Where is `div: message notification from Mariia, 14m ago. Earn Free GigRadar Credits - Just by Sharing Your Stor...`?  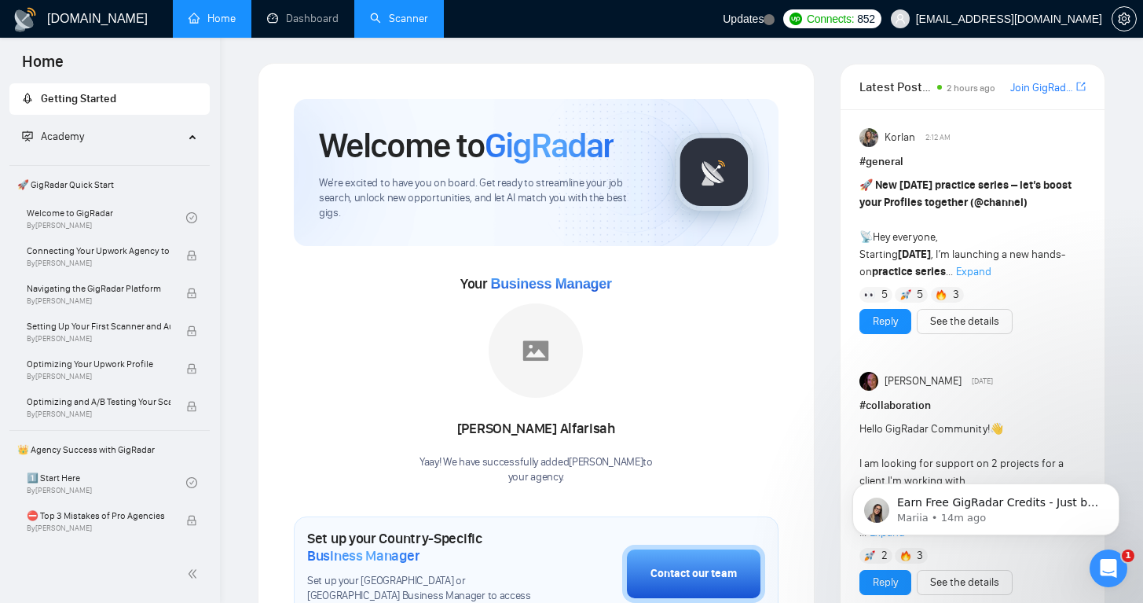 div: message notification from Mariia, 14m ago. Earn Free GigRadar Credits - Just by Sharing Your Stor... is located at coordinates (157, 59).